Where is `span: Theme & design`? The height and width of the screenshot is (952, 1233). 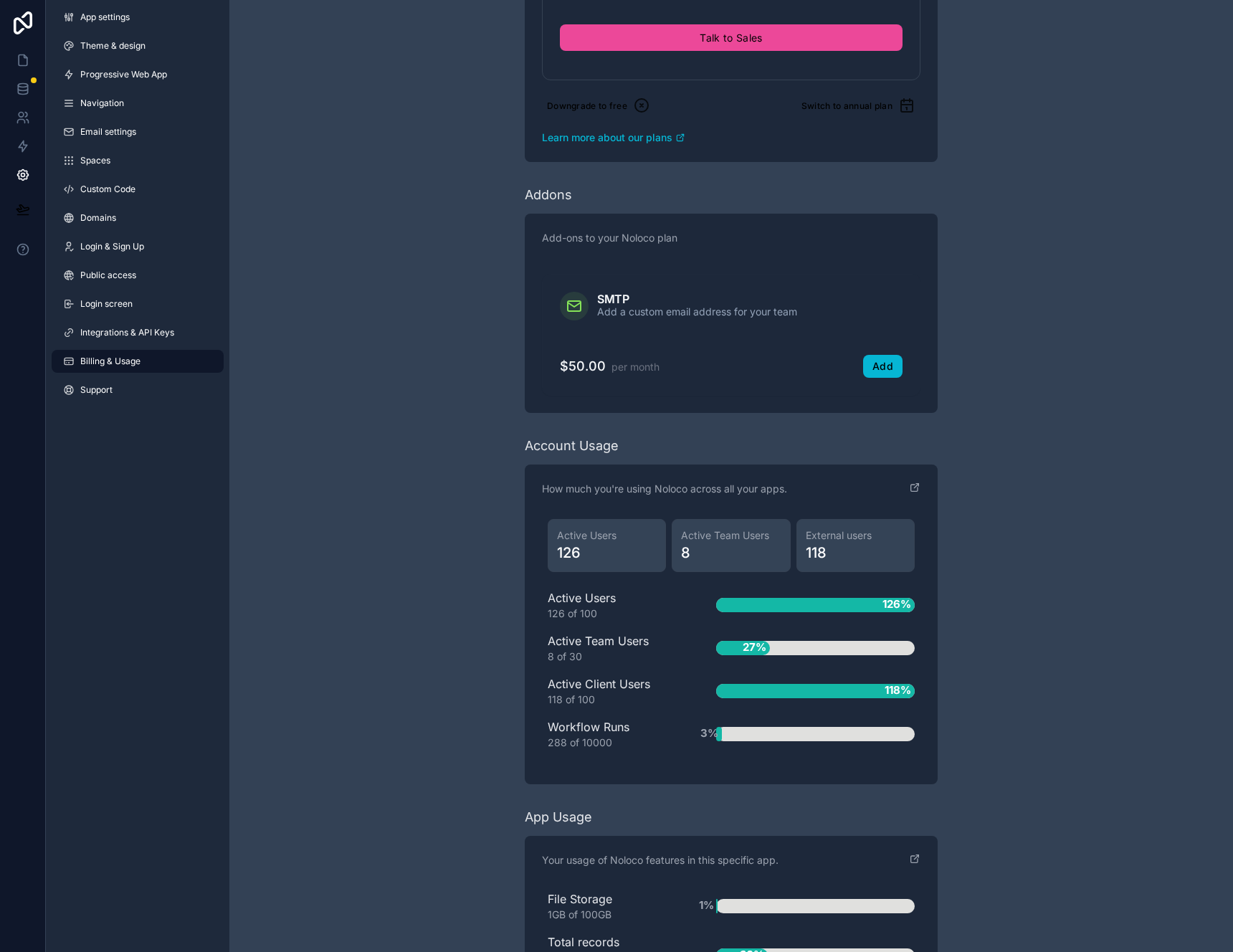 span: Theme & design is located at coordinates (112, 46).